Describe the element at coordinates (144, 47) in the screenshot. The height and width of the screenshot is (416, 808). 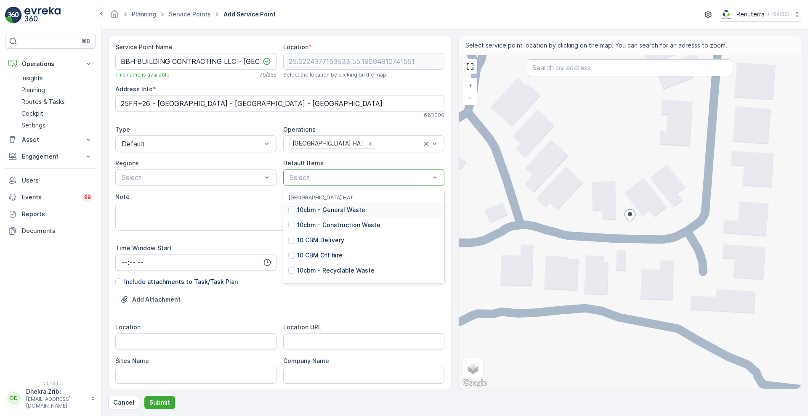
I see `label: Service Point Name` at that location.